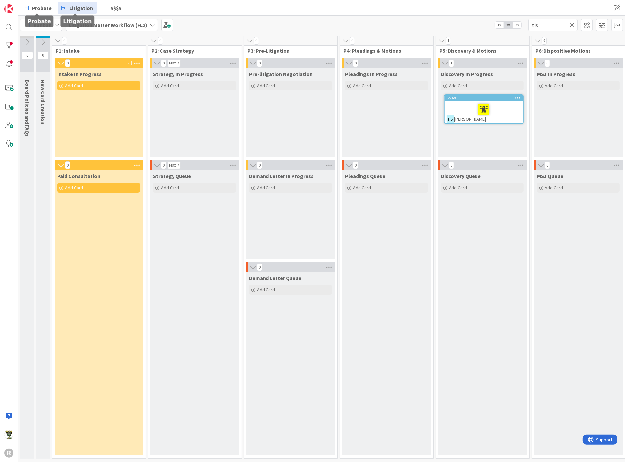  What do you see at coordinates (371, 74) in the screenshot?
I see `span: Pleadings In Progress` at bounding box center [371, 74].